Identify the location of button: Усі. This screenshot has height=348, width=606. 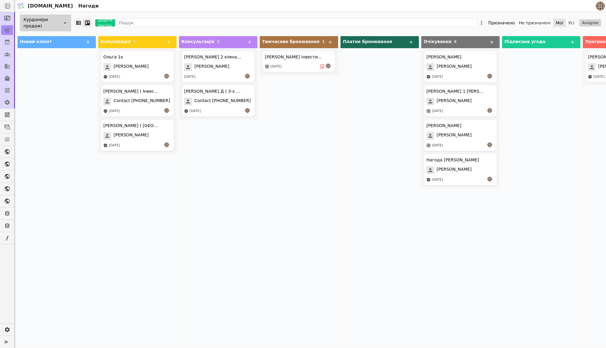
(571, 23).